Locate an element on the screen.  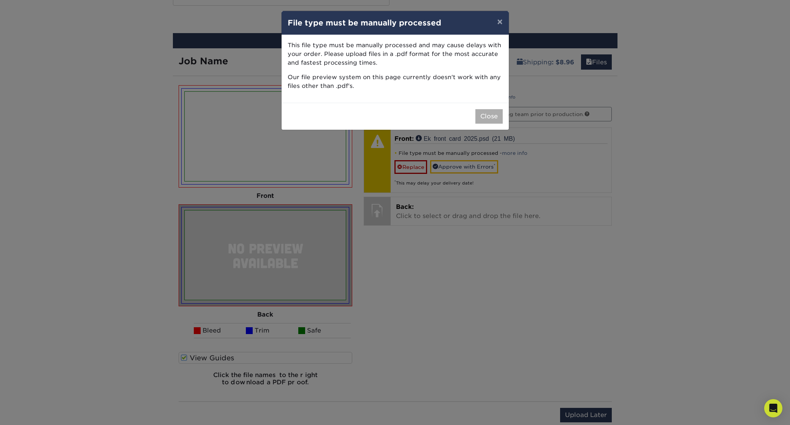
p: This file type must be manually processed and may cause delays with your order. Please upload fil... is located at coordinates (395, 54).